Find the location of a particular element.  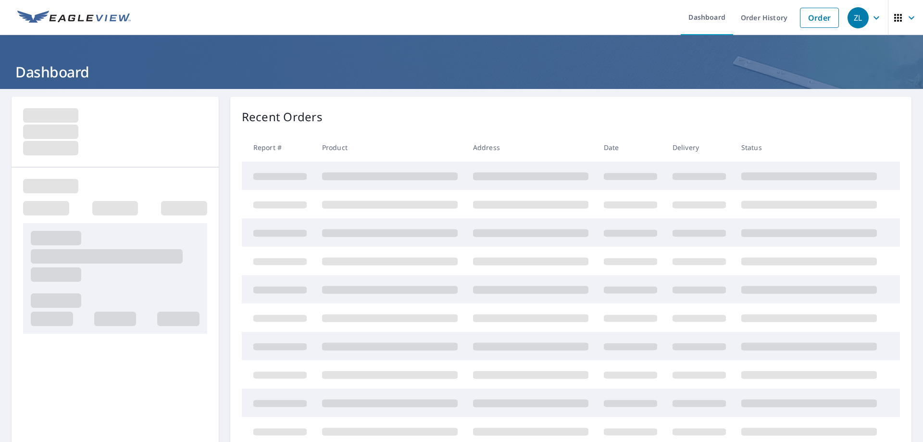

div: ZL is located at coordinates (858, 18).